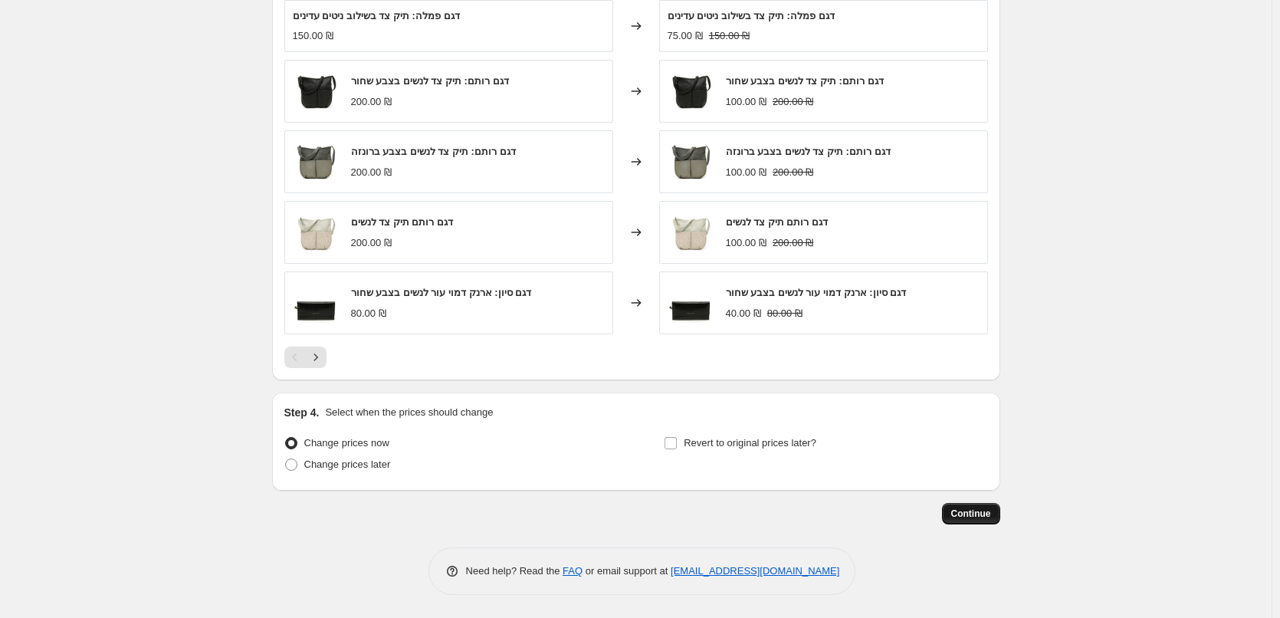 This screenshot has width=1280, height=618. What do you see at coordinates (302, 412) in the screenshot?
I see `h2: Step 4.` at bounding box center [302, 412].